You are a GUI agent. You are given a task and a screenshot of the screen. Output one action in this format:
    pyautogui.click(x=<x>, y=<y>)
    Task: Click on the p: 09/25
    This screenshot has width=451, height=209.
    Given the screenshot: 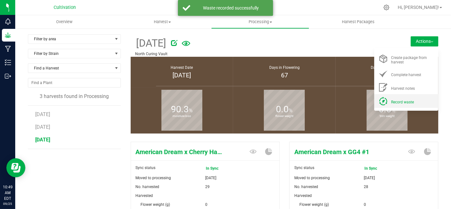 What is the action you would take?
    pyautogui.click(x=8, y=204)
    